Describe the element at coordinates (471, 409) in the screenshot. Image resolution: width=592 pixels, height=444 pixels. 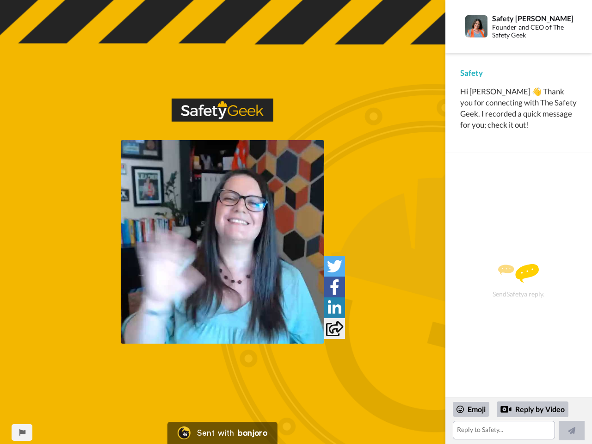
I see `div: Emoji` at that location.